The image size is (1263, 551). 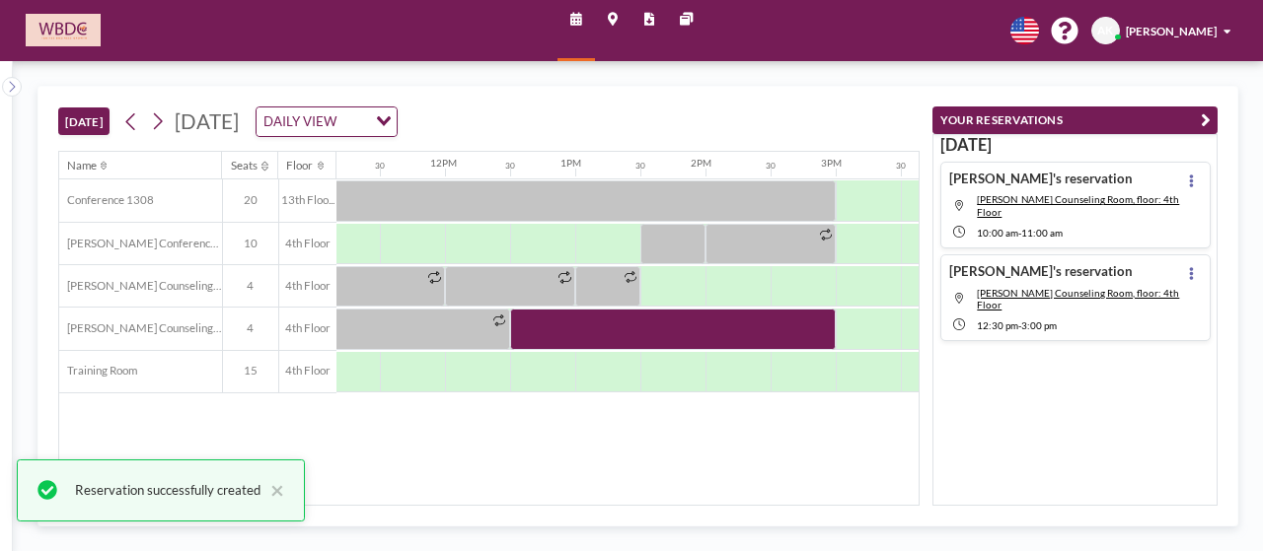 What do you see at coordinates (107, 200) in the screenshot?
I see `span: Conference 1308` at bounding box center [107, 200].